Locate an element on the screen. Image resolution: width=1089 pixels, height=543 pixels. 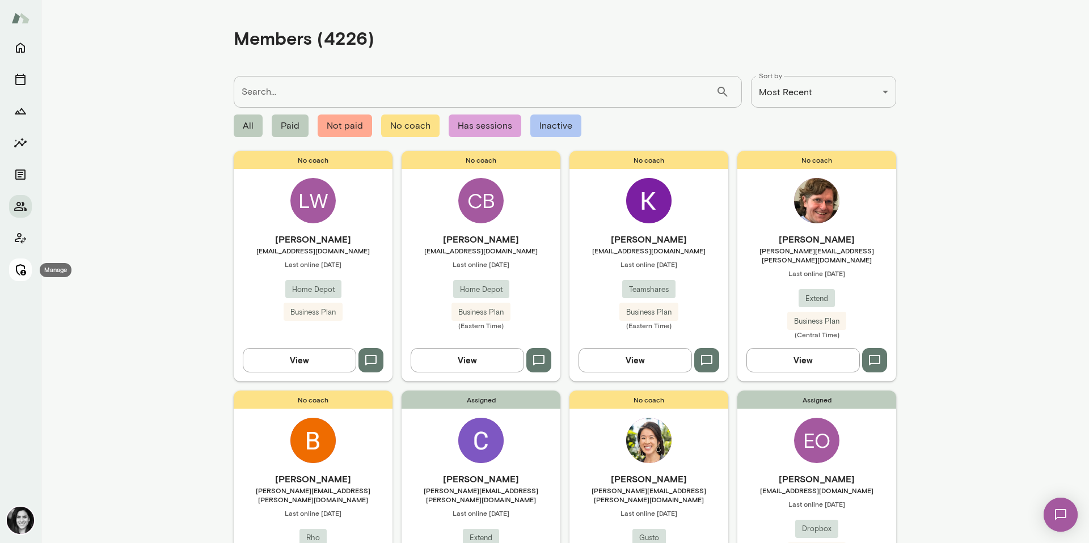
div: Manage is located at coordinates (56, 270).